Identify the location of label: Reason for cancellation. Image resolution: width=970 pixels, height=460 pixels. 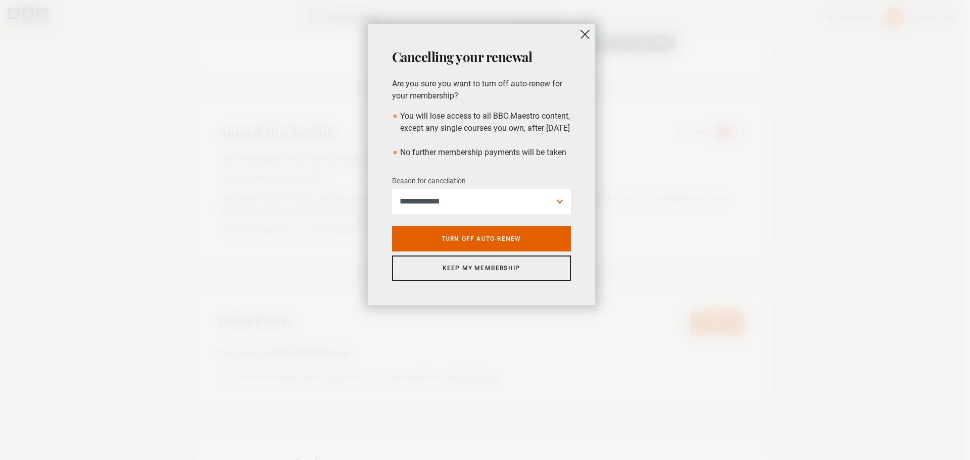
(429, 181).